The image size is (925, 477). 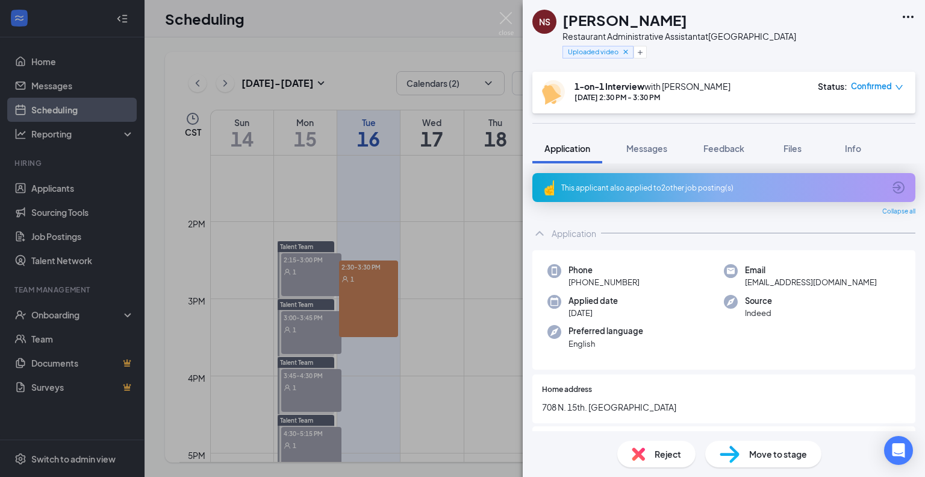 What do you see at coordinates (640, 52) in the screenshot?
I see `button: Plus` at bounding box center [640, 52].